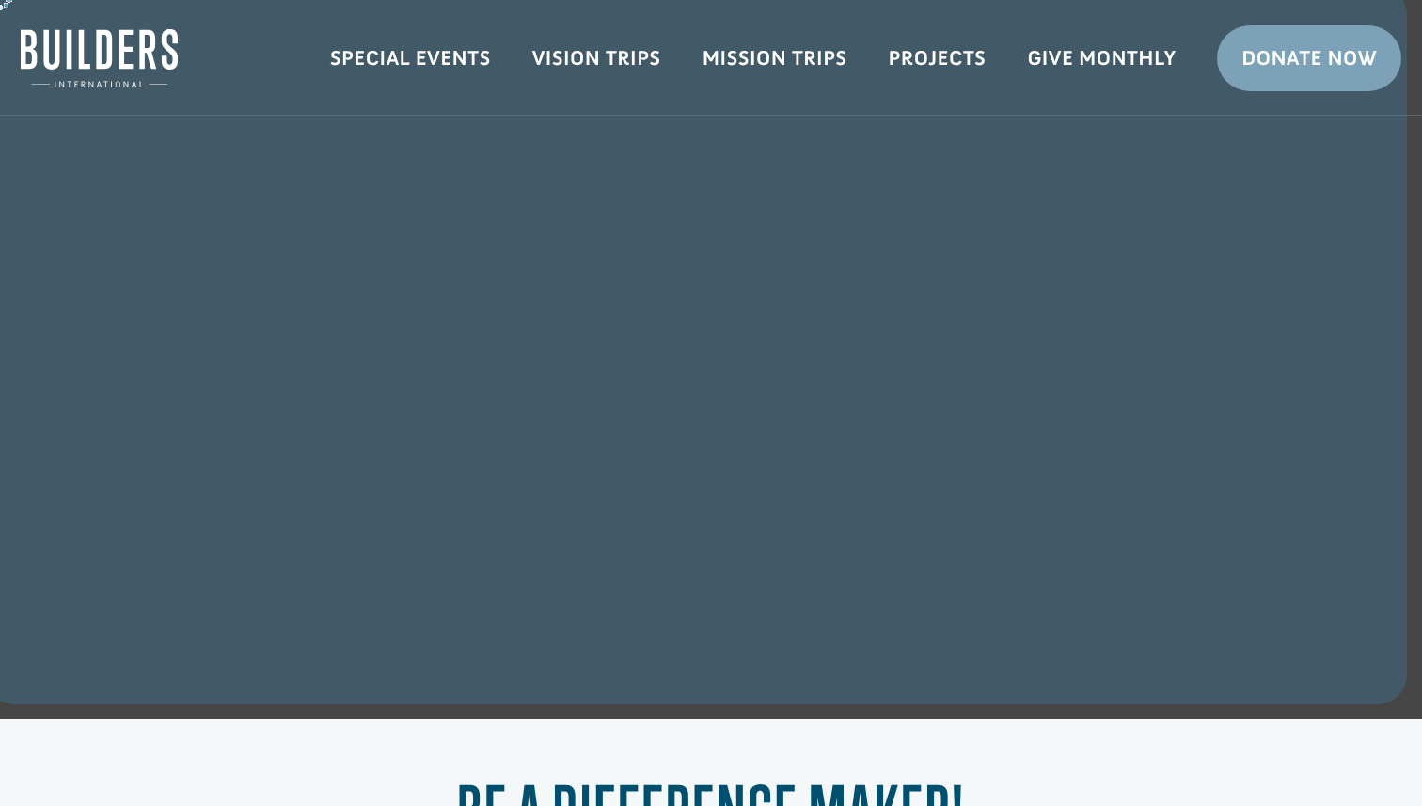  Describe the element at coordinates (1102, 58) in the screenshot. I see `a: Give Monthly` at that location.